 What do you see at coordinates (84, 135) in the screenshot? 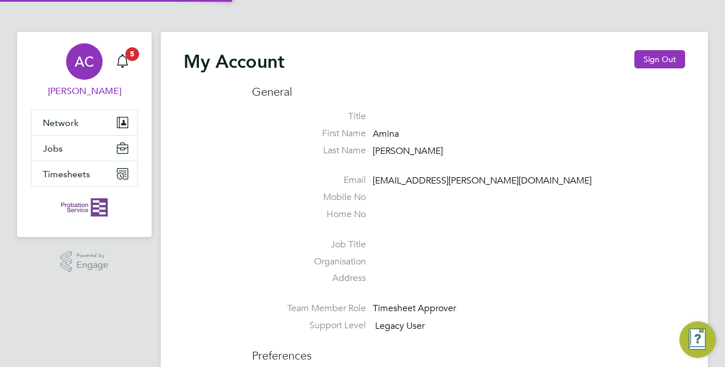
I see `nav: Main navigation` at bounding box center [84, 135].